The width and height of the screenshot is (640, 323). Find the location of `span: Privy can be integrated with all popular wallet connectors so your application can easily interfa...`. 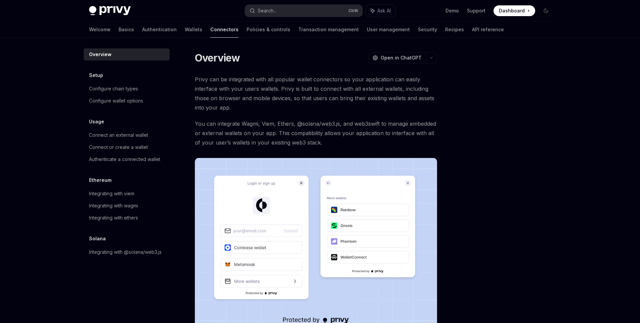

span: Privy can be integrated with all popular wallet connectors so your application can easily interfa... is located at coordinates (316, 93).